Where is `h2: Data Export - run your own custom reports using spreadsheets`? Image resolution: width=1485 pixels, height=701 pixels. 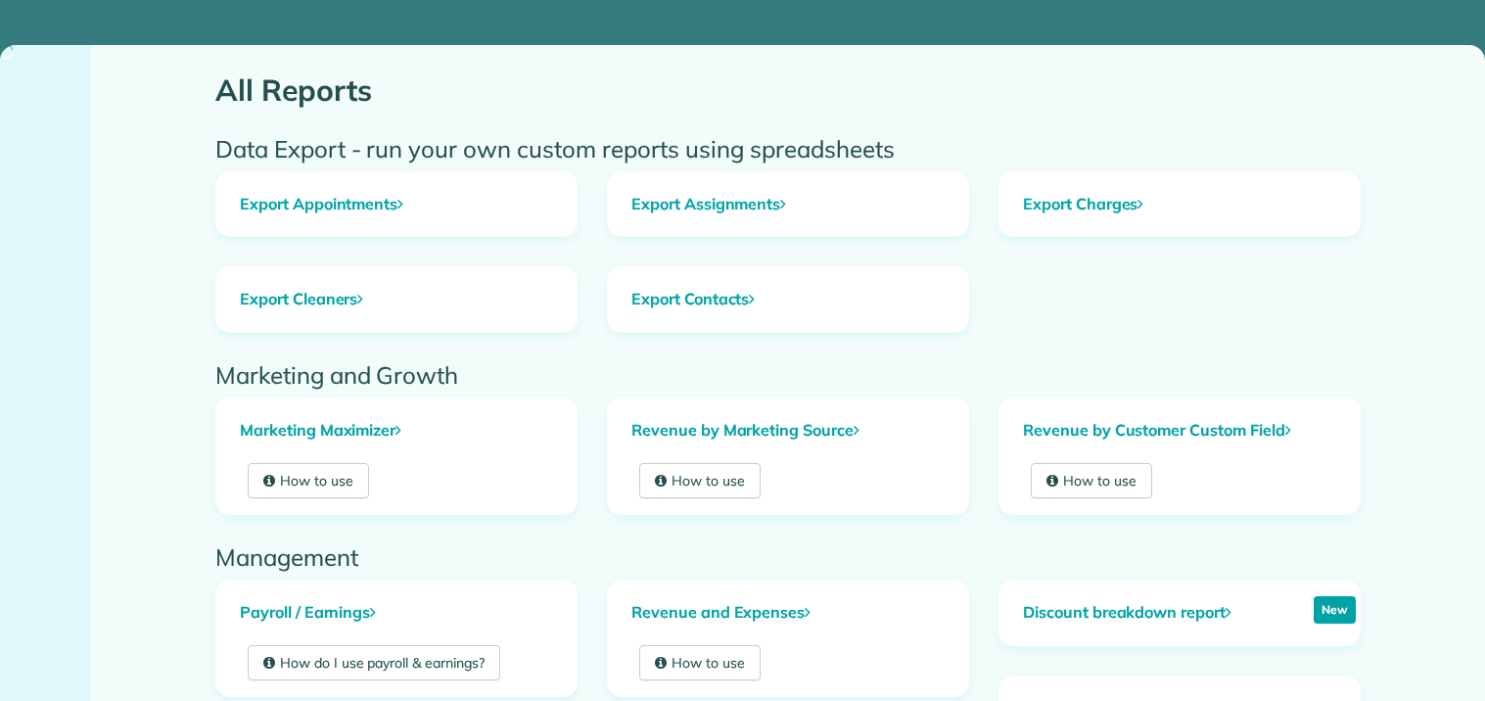
h2: Data Export - run your own custom reports using spreadsheets is located at coordinates (788, 149).